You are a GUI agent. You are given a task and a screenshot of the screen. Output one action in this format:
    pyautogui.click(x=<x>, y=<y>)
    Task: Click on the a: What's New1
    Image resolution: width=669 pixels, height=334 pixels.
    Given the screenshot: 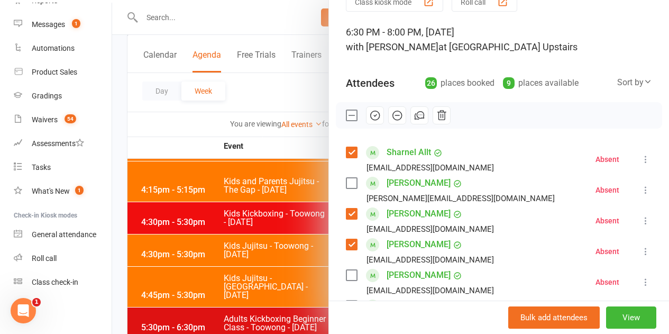 What is the action you would take?
    pyautogui.click(x=62, y=191)
    